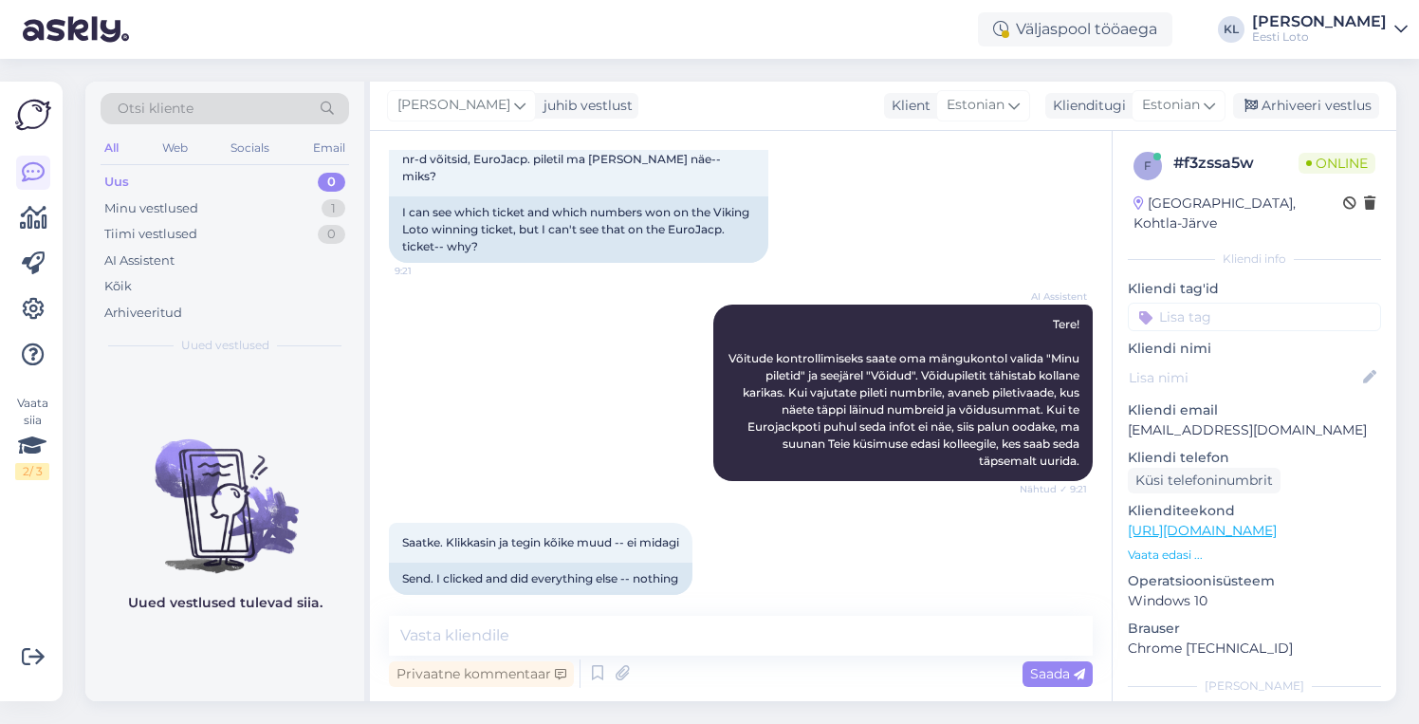 Image resolution: width=1419 pixels, height=724 pixels. Describe the element at coordinates (1254, 288) in the screenshot. I see `p: Kliendi tag'id` at that location.